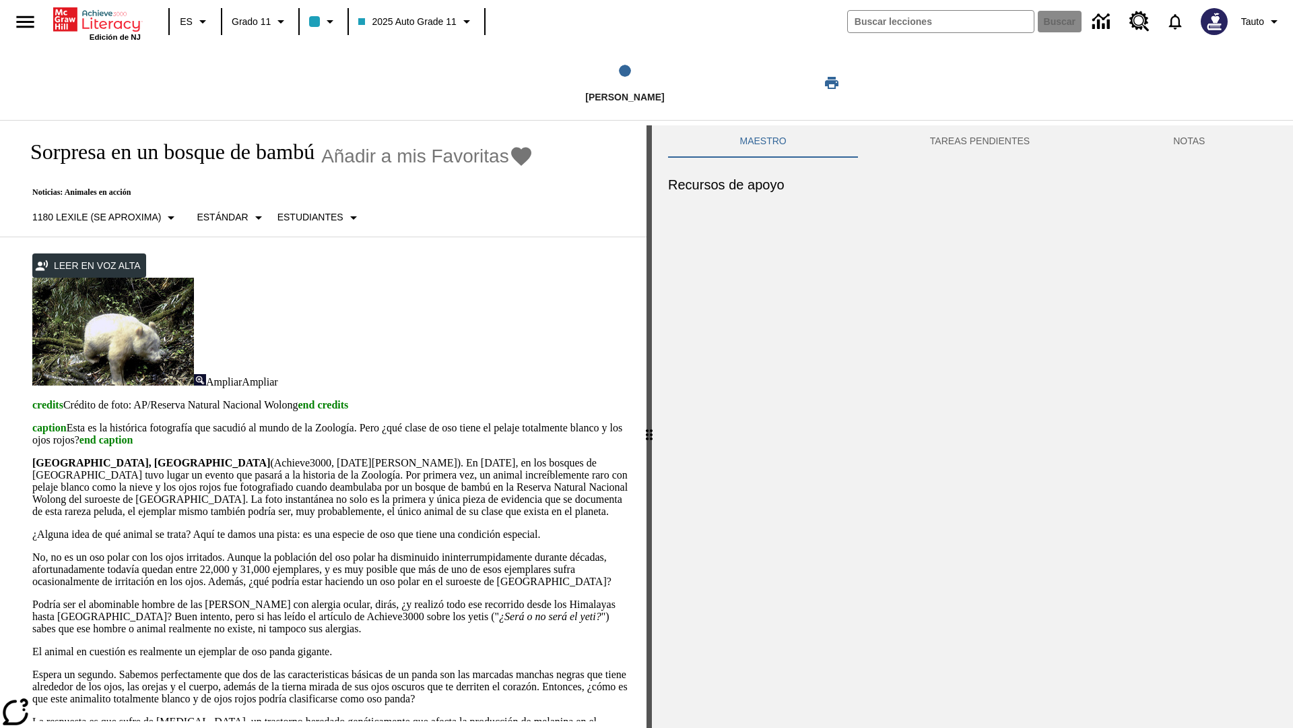 The height and width of the screenshot is (728, 1293). Describe the element at coordinates (106, 439) in the screenshot. I see `span: end caption` at that location.